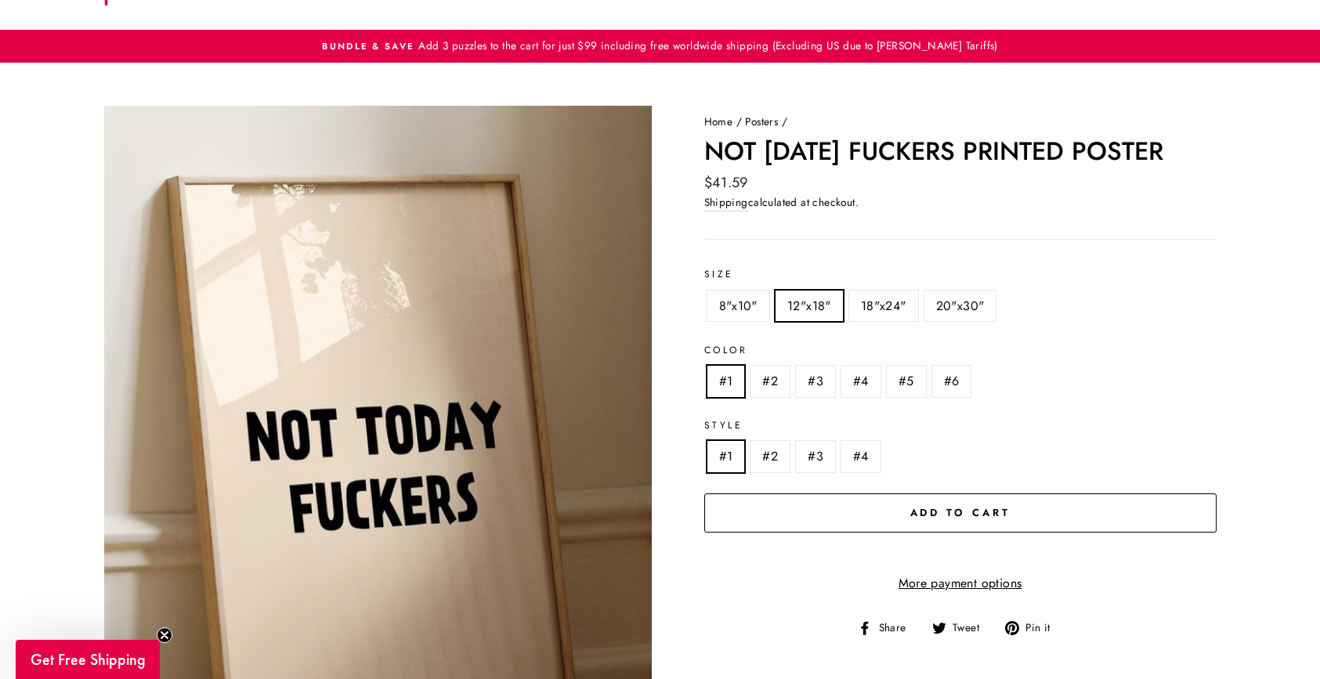 This screenshot has height=679, width=1320. I want to click on label: Color, so click(961, 350).